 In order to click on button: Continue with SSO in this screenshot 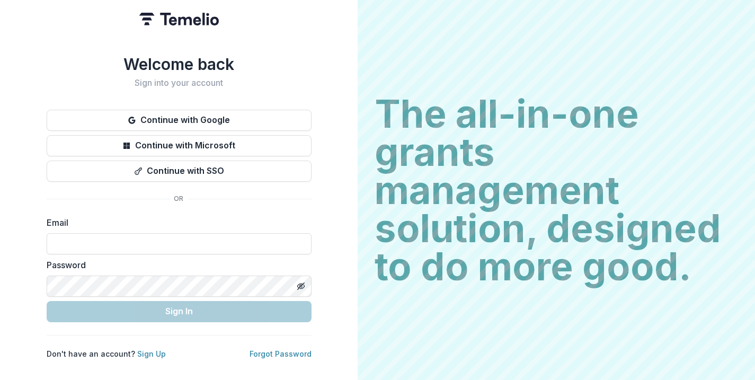, I will do `click(179, 171)`.